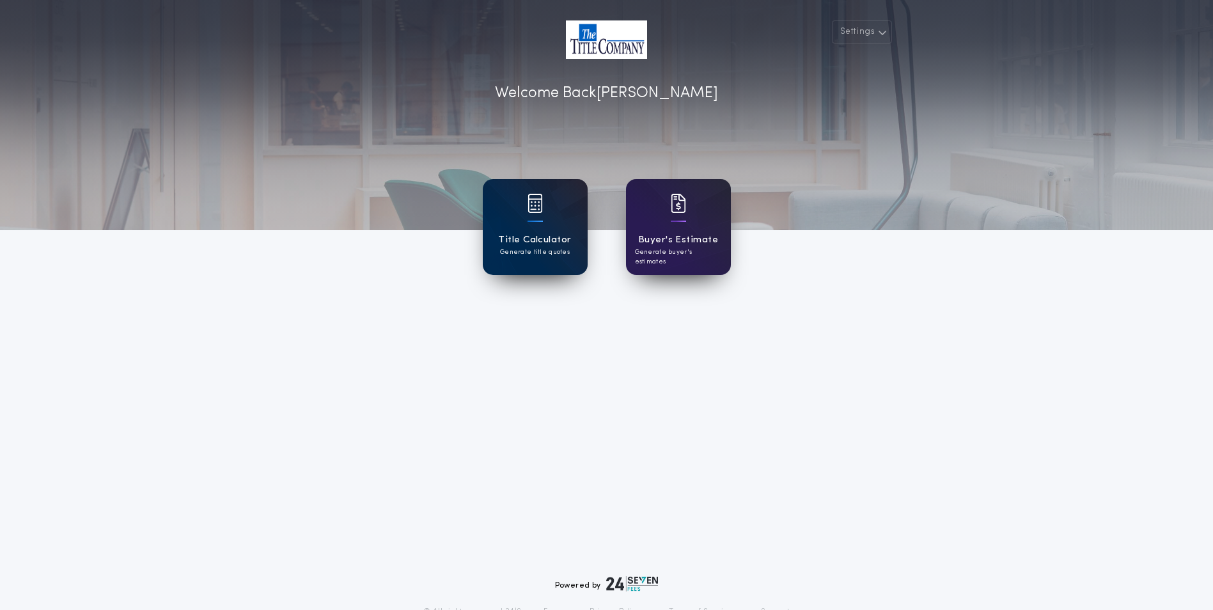  What do you see at coordinates (678, 227) in the screenshot?
I see `a: card iconBuyer's EstimateGenerate buyer's estimates` at bounding box center [678, 227].